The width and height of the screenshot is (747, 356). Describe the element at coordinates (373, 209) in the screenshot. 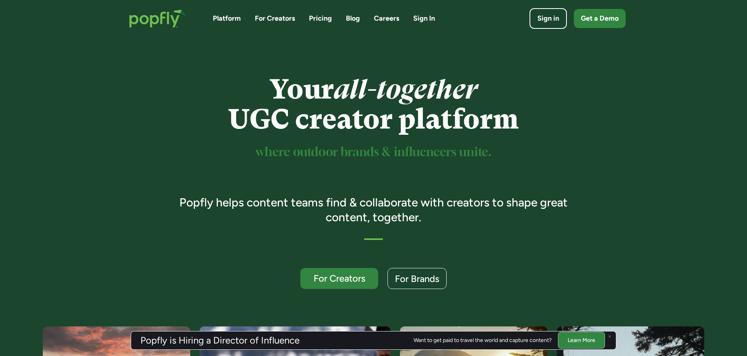

I see `h3: Popfly helps content teams find & collaborate with creators to shape great content, together.` at that location.